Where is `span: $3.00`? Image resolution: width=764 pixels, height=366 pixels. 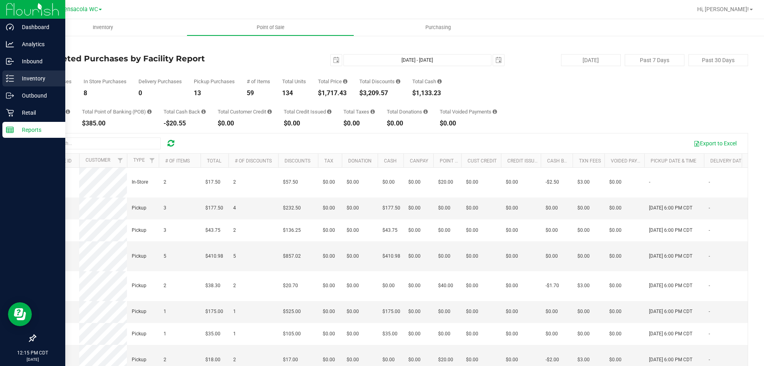 span: $3.00 is located at coordinates (583, 359).